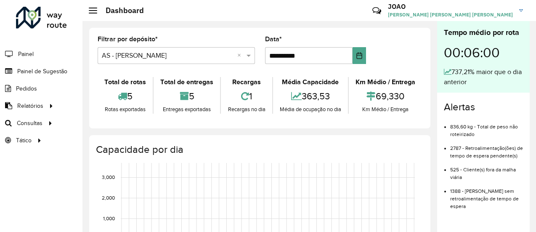 The image size is (536, 232). Describe the element at coordinates (259, 149) in the screenshot. I see `h4: Capacidade por dia` at that location.